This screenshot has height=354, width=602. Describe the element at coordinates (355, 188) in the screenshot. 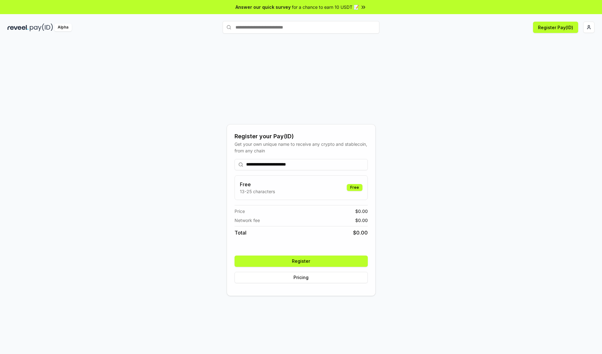

I see `div: Free` at that location.